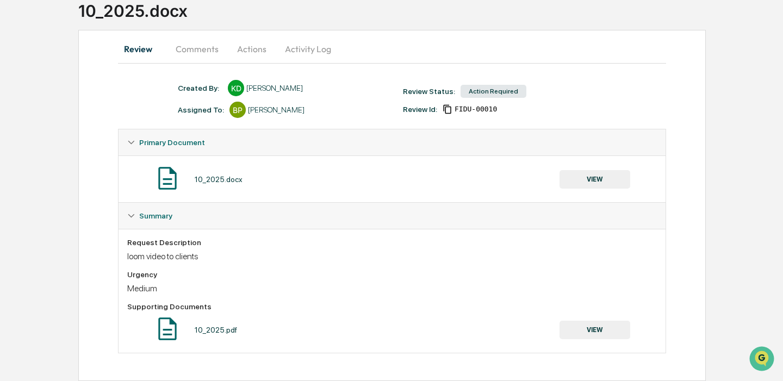 This screenshot has height=381, width=783. What do you see at coordinates (46, 143) in the screenshot?
I see `span: Preclearance` at bounding box center [46, 143].